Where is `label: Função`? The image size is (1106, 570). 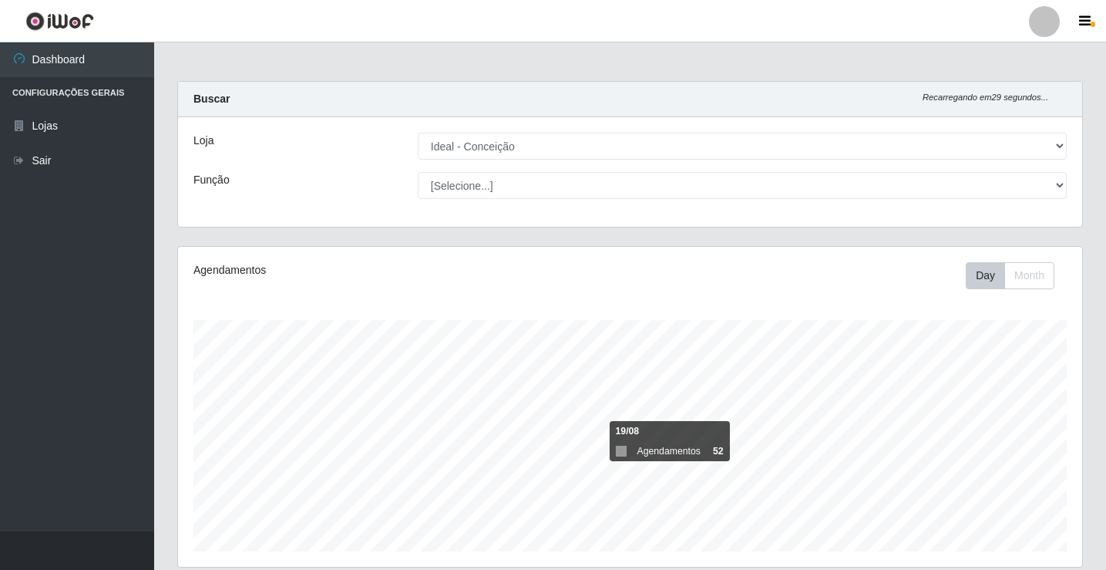 label: Função is located at coordinates (211, 180).